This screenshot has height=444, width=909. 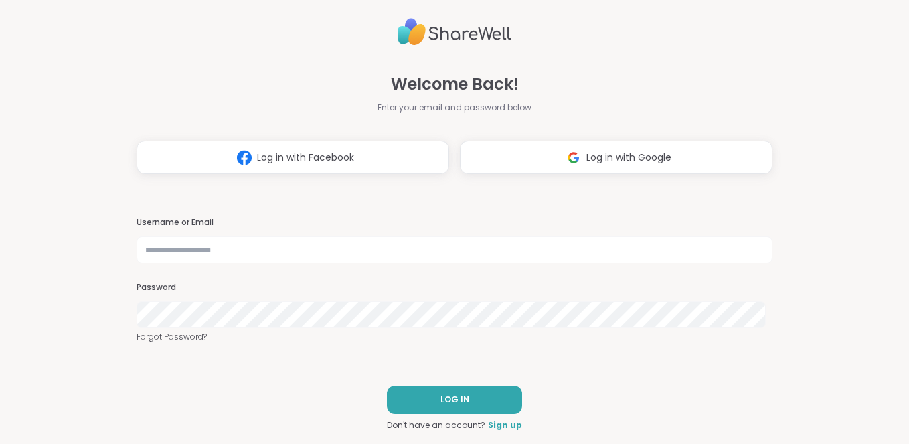 I want to click on button: Log in with Facebook, so click(x=293, y=157).